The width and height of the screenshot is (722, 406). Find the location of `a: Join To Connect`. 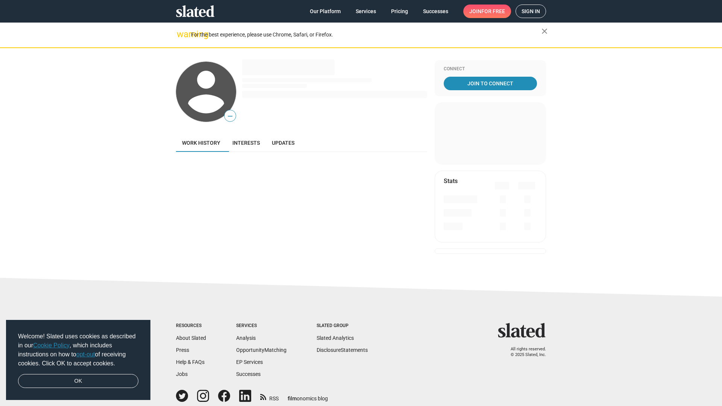

a: Join To Connect is located at coordinates (491, 84).